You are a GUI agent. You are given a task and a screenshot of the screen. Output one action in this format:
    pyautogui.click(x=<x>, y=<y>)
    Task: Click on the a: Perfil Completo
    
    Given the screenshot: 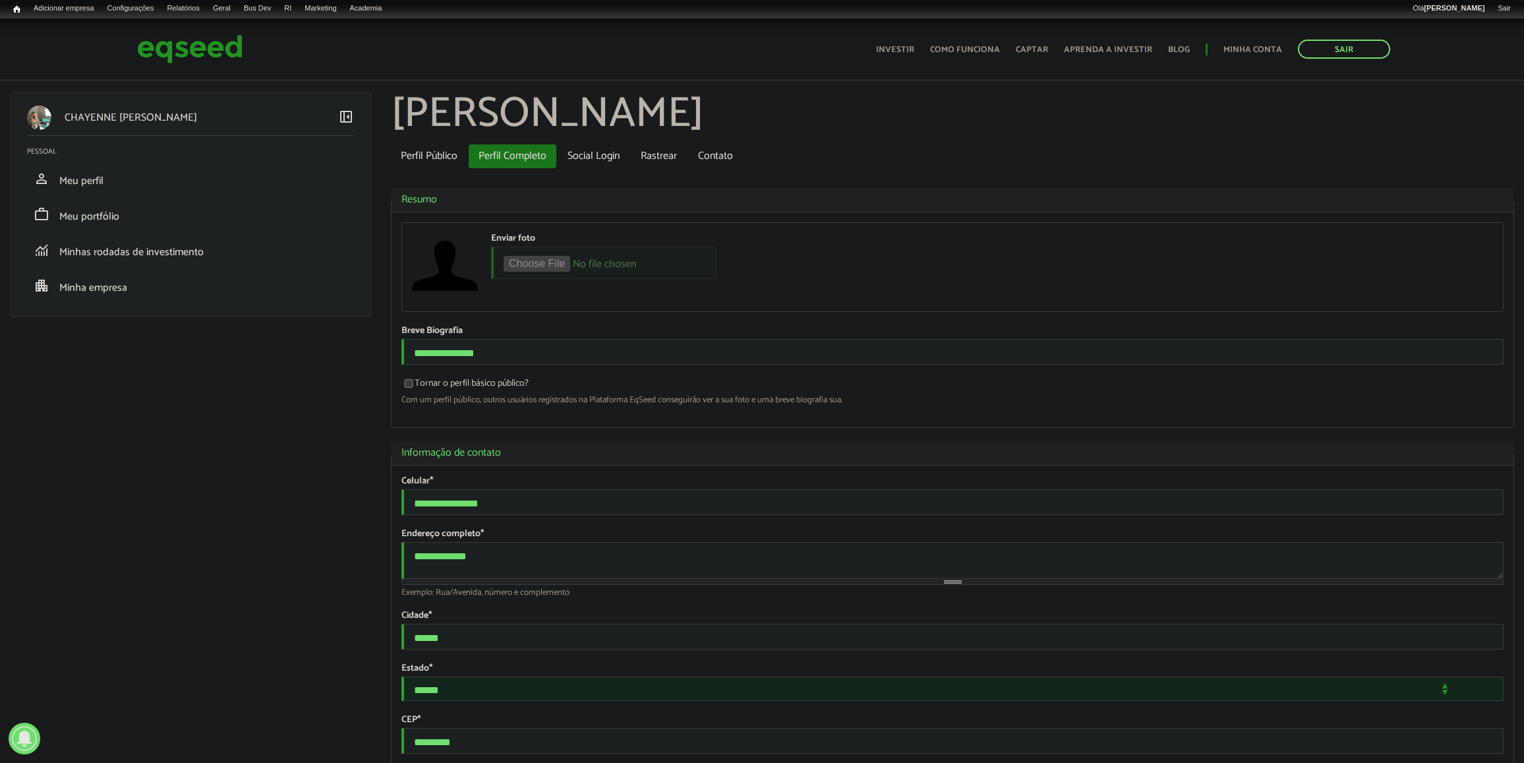 What is the action you would take?
    pyautogui.click(x=512, y=156)
    